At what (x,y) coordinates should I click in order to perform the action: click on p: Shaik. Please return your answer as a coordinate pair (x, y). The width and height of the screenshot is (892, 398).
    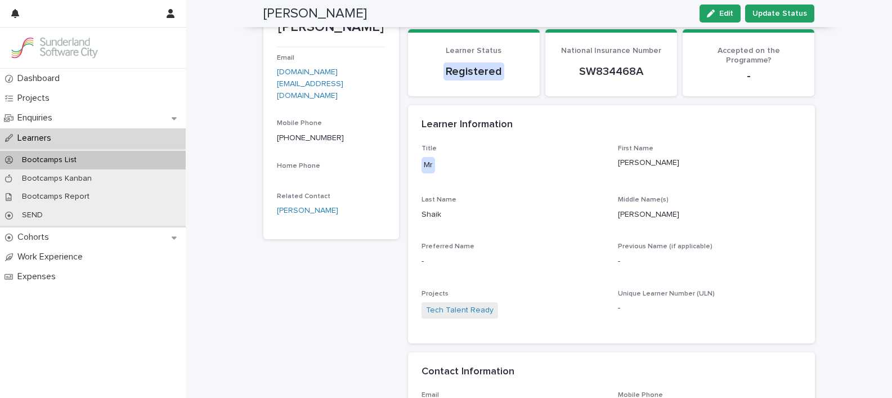
    Looking at the image, I should click on (513, 214).